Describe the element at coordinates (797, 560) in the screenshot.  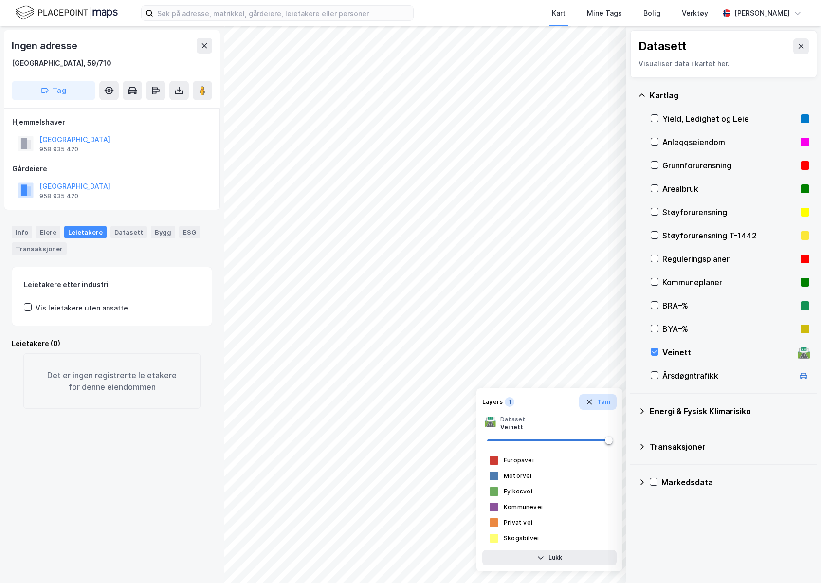
I see `div: Kontrollprogram for chat` at that location.